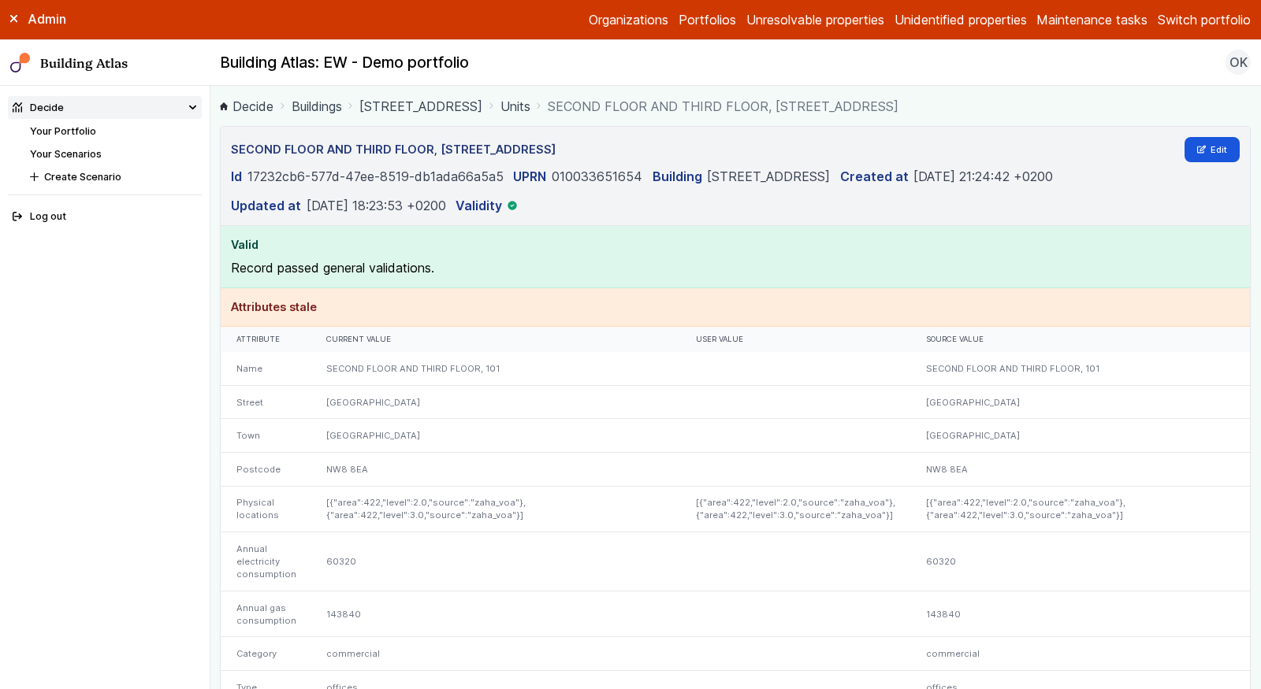  I want to click on p: Record passed general validations., so click(735, 268).